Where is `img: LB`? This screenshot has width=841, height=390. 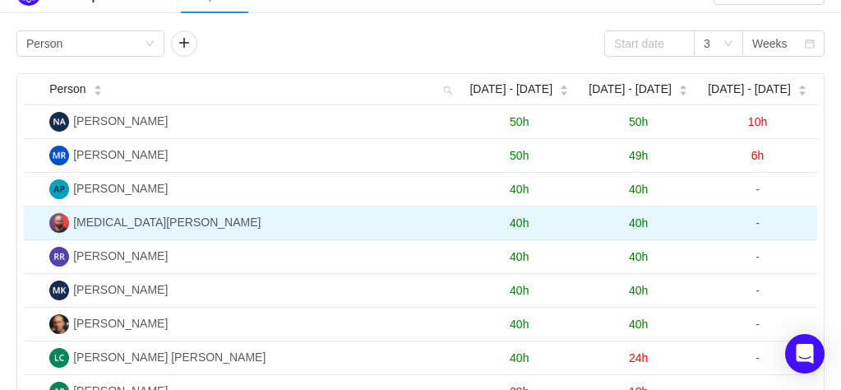
img: LB is located at coordinates (59, 357).